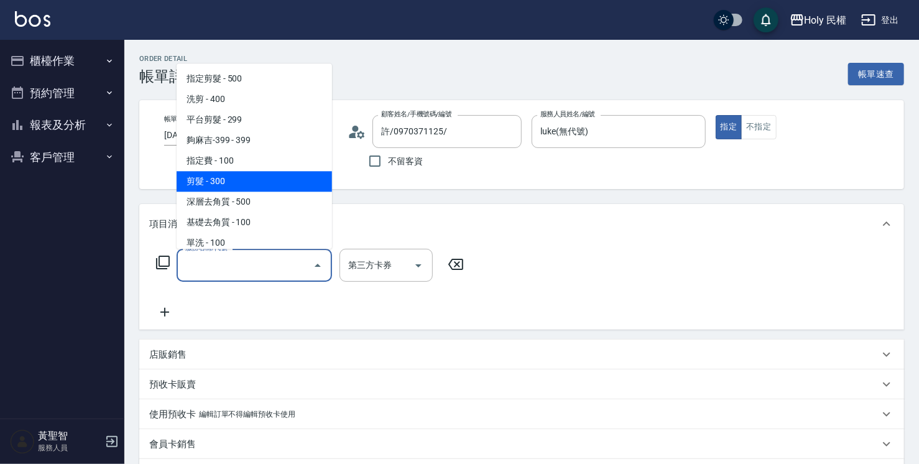 The height and width of the screenshot is (464, 919). What do you see at coordinates (521, 414) in the screenshot?
I see `div: 使用預收卡編輯訂單不得編輯預收卡使用` at bounding box center [521, 414].